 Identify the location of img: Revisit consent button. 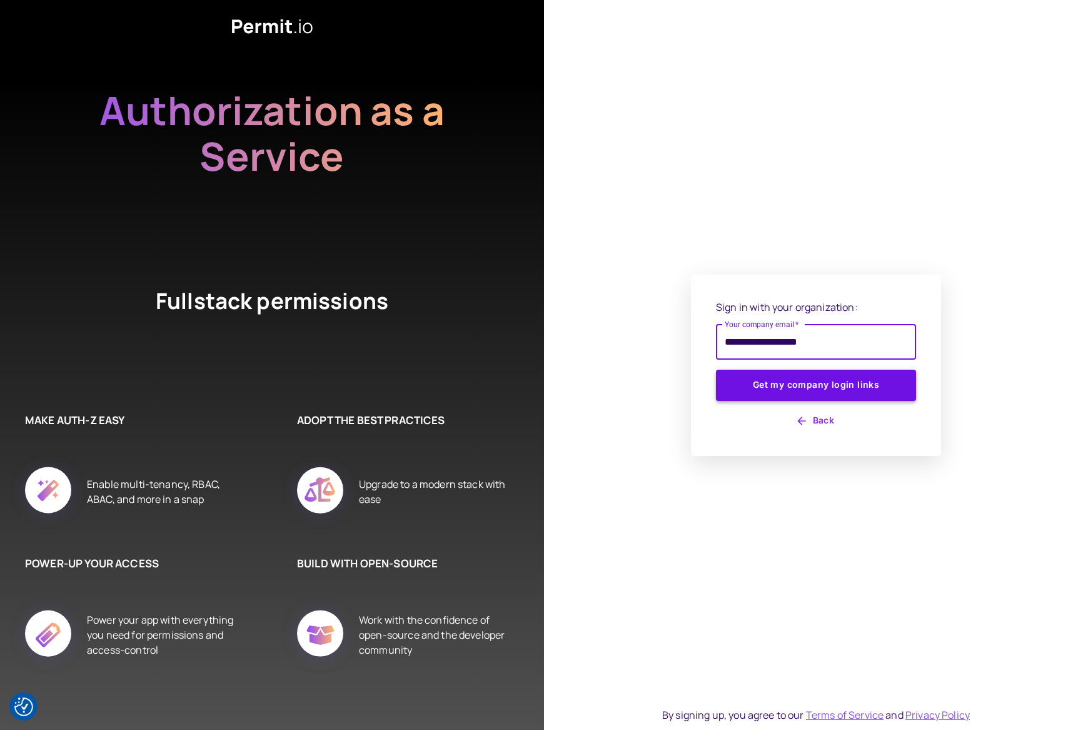
(24, 706).